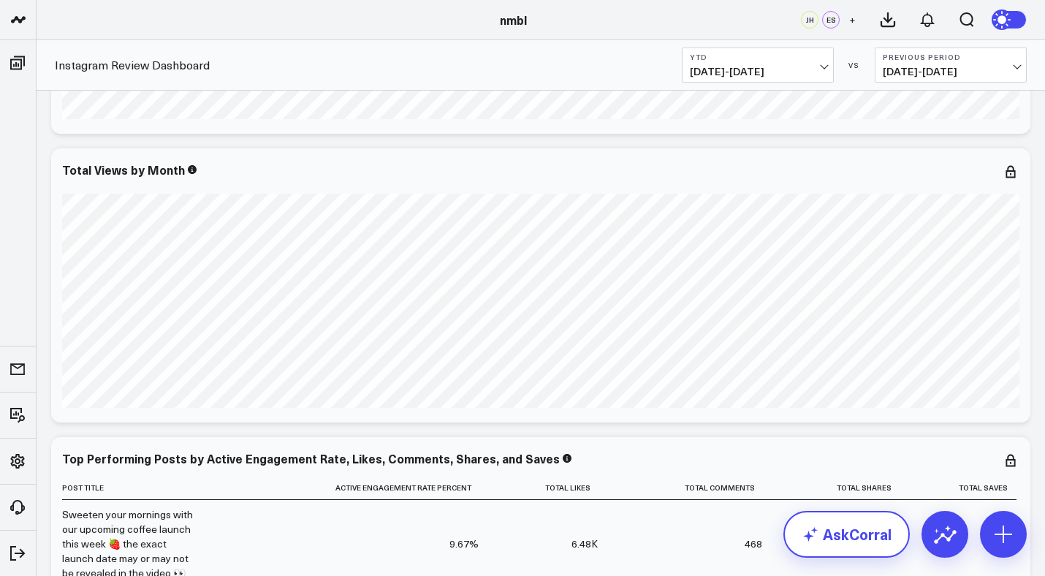  What do you see at coordinates (950, 57) in the screenshot?
I see `b: Previous Period` at bounding box center [950, 57].